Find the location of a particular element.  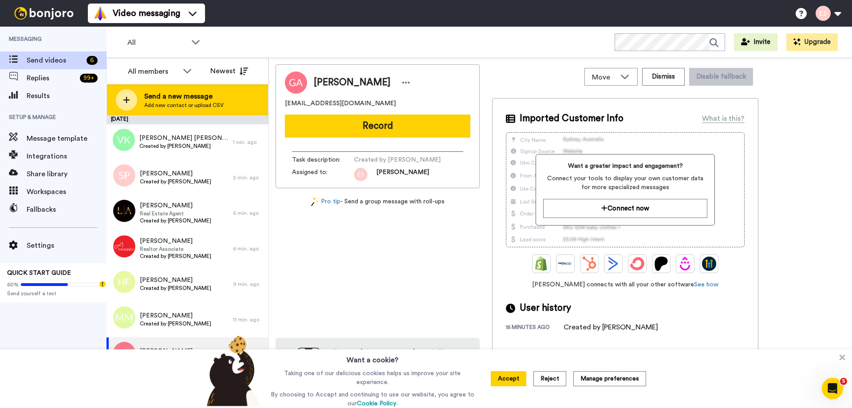

span: Connect your tools to display your own customer data for more specialized messages is located at coordinates (625, 183).